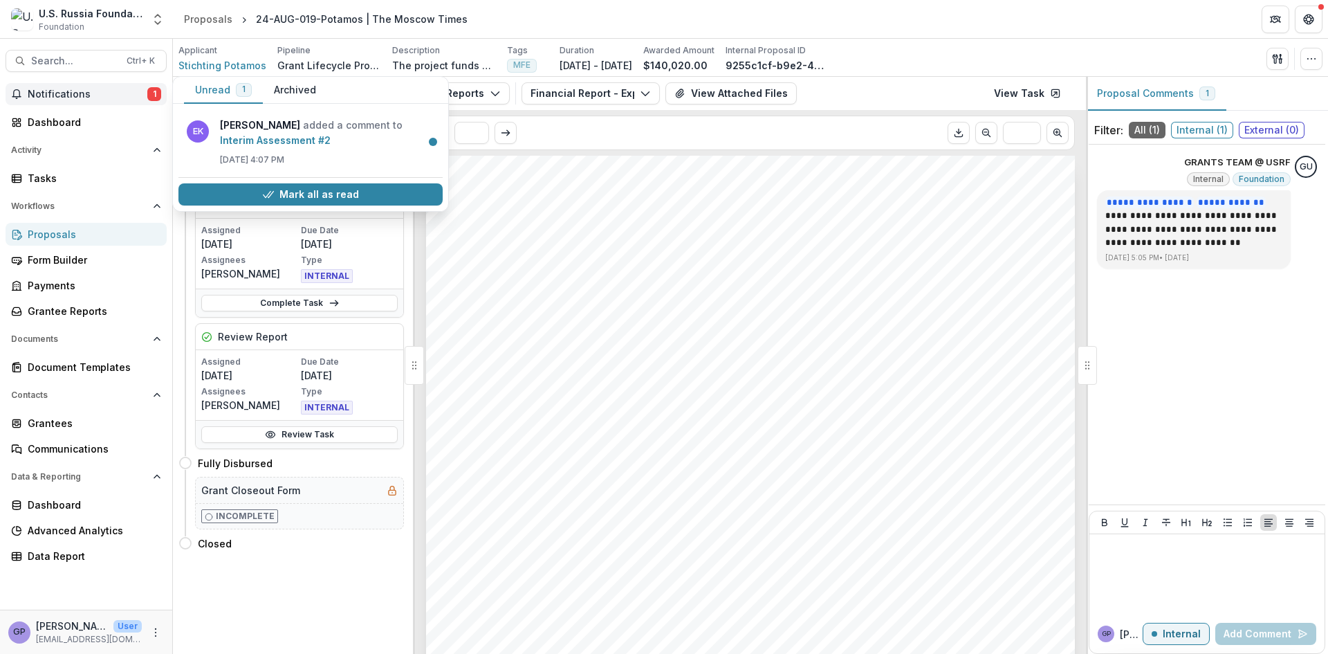 The width and height of the screenshot is (1328, 654). What do you see at coordinates (416, 51) in the screenshot?
I see `p: Description` at bounding box center [416, 51].